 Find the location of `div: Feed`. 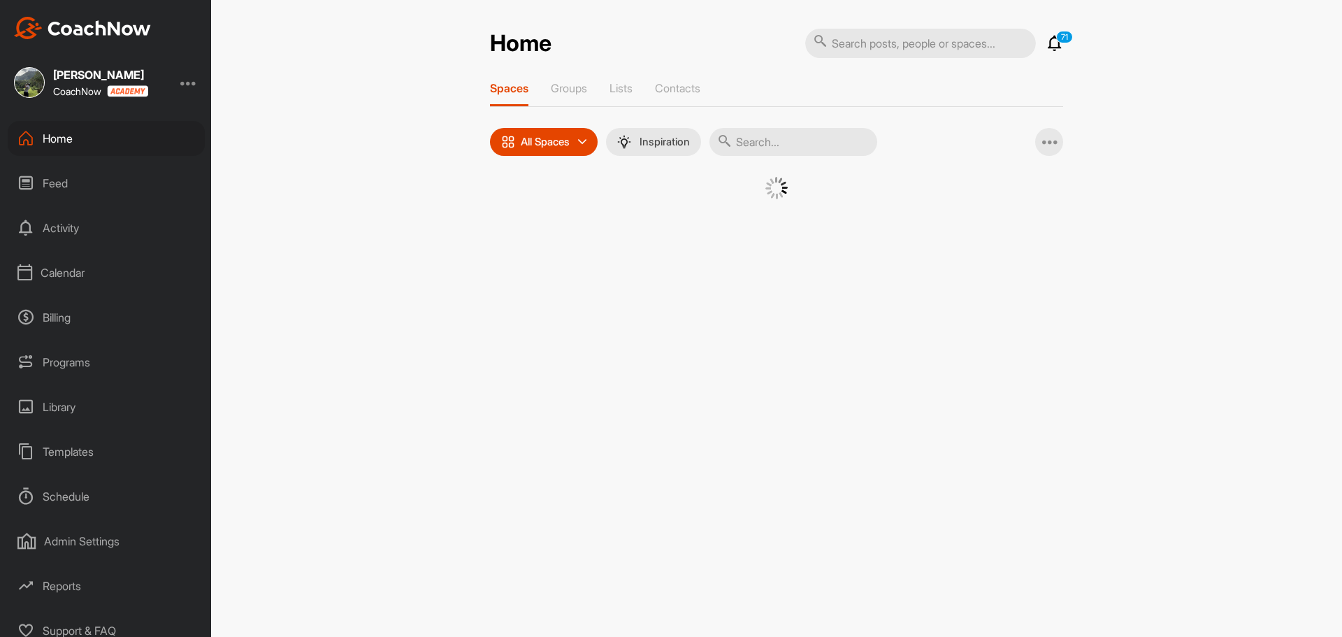

div: Feed is located at coordinates (106, 183).